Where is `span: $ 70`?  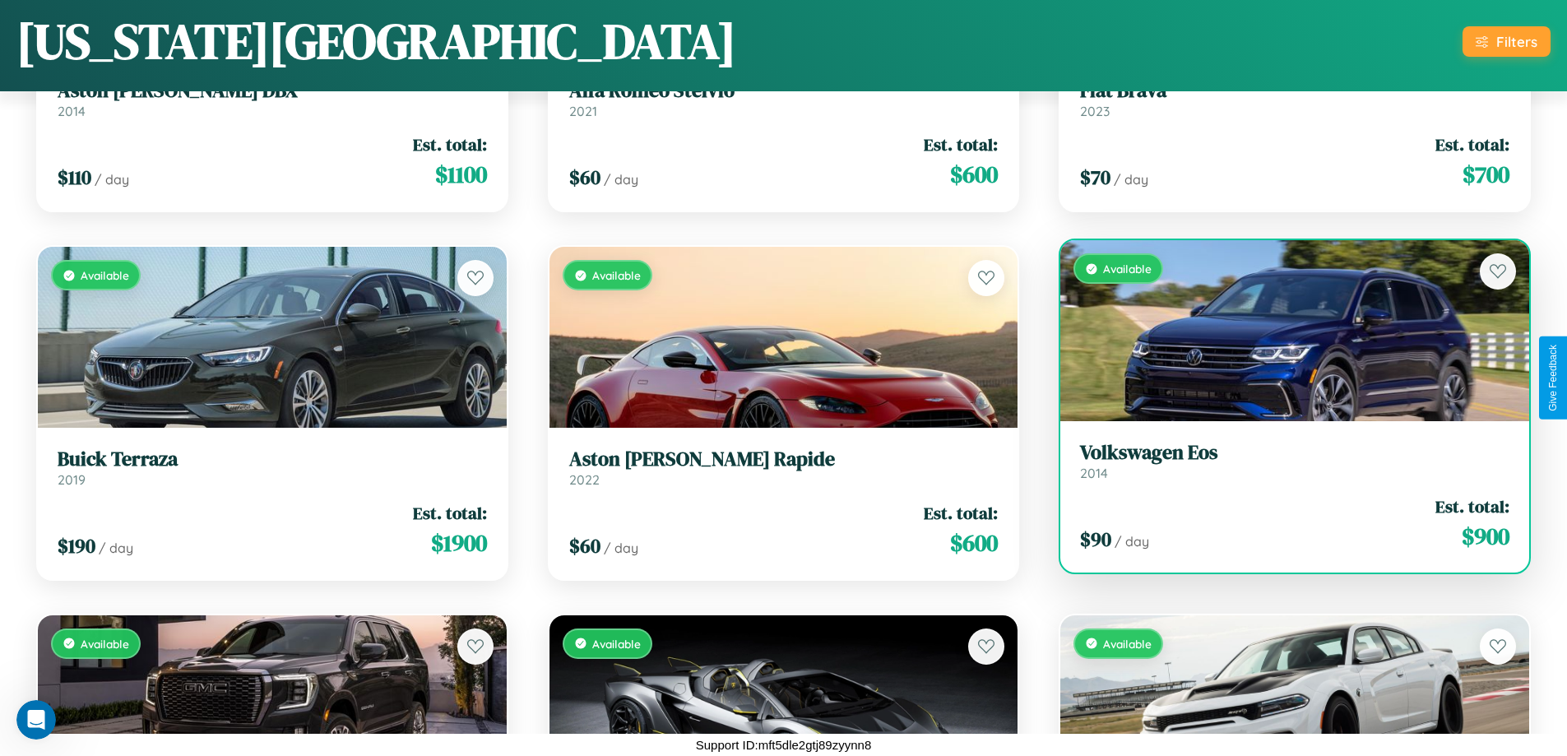 span: $ 70 is located at coordinates (1095, 177).